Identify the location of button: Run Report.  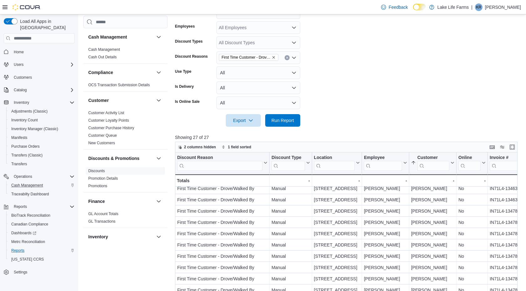
(283, 120).